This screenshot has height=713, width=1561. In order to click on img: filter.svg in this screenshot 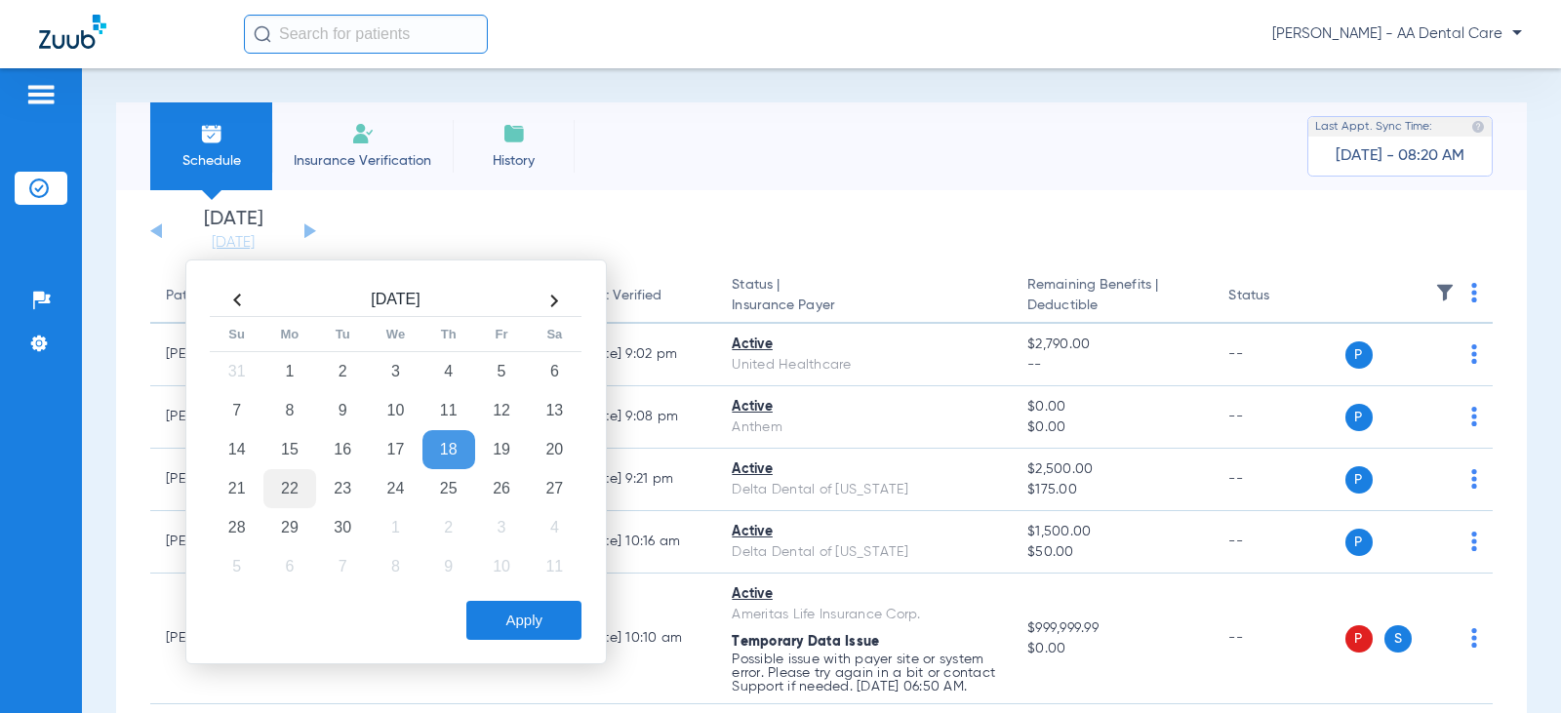, I will do `click(1445, 293)`.